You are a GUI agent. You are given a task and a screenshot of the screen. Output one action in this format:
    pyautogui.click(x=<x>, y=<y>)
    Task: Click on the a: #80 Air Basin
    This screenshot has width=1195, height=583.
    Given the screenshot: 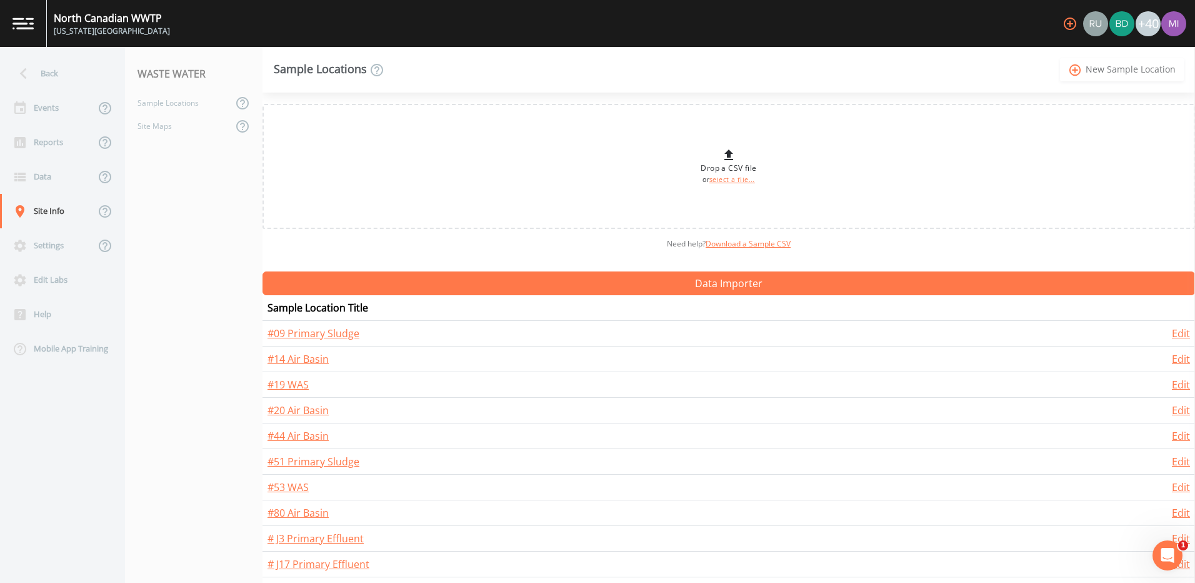 What is the action you would take?
    pyautogui.click(x=298, y=513)
    